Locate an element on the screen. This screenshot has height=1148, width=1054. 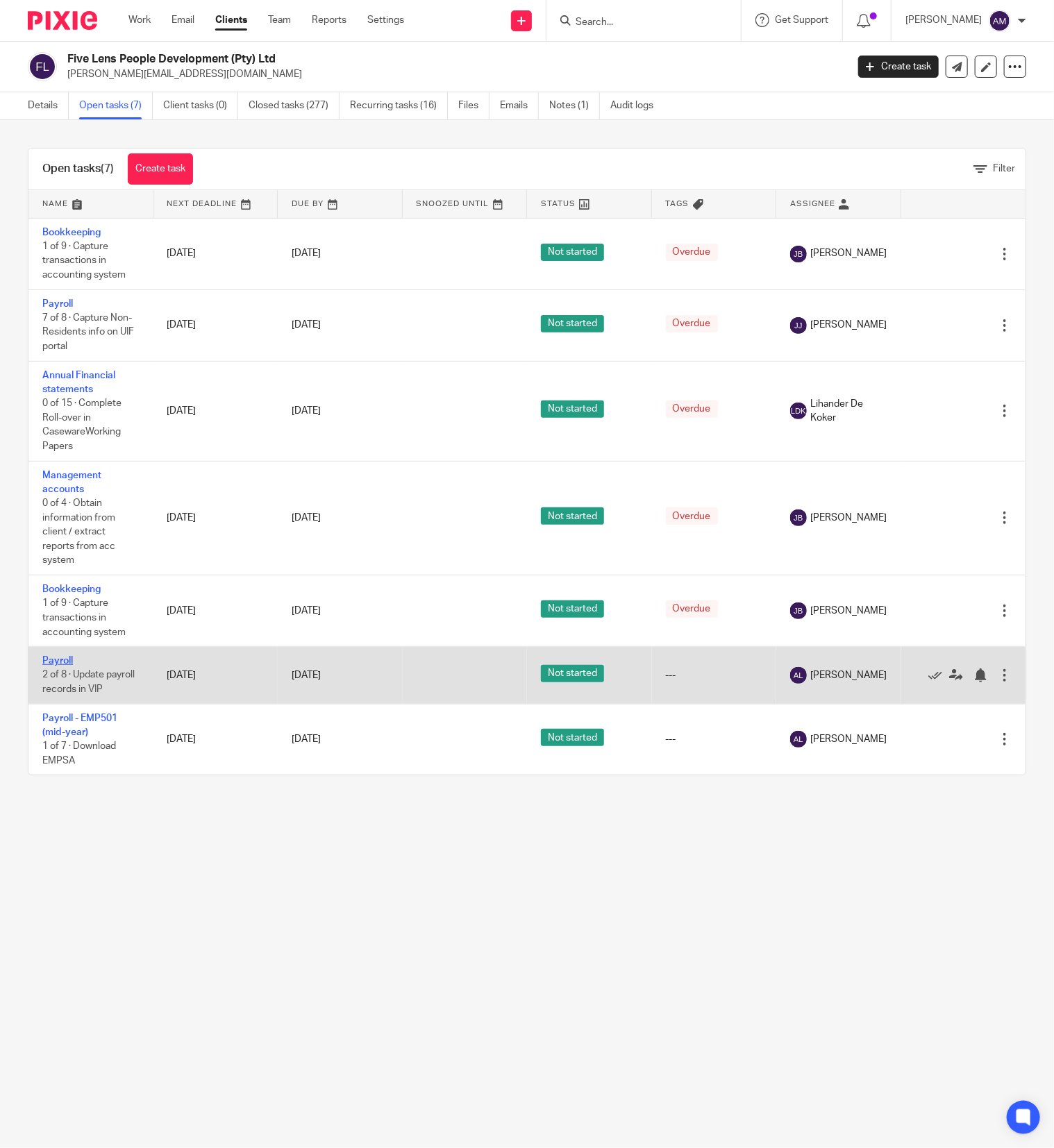
span: Status is located at coordinates (558, 203).